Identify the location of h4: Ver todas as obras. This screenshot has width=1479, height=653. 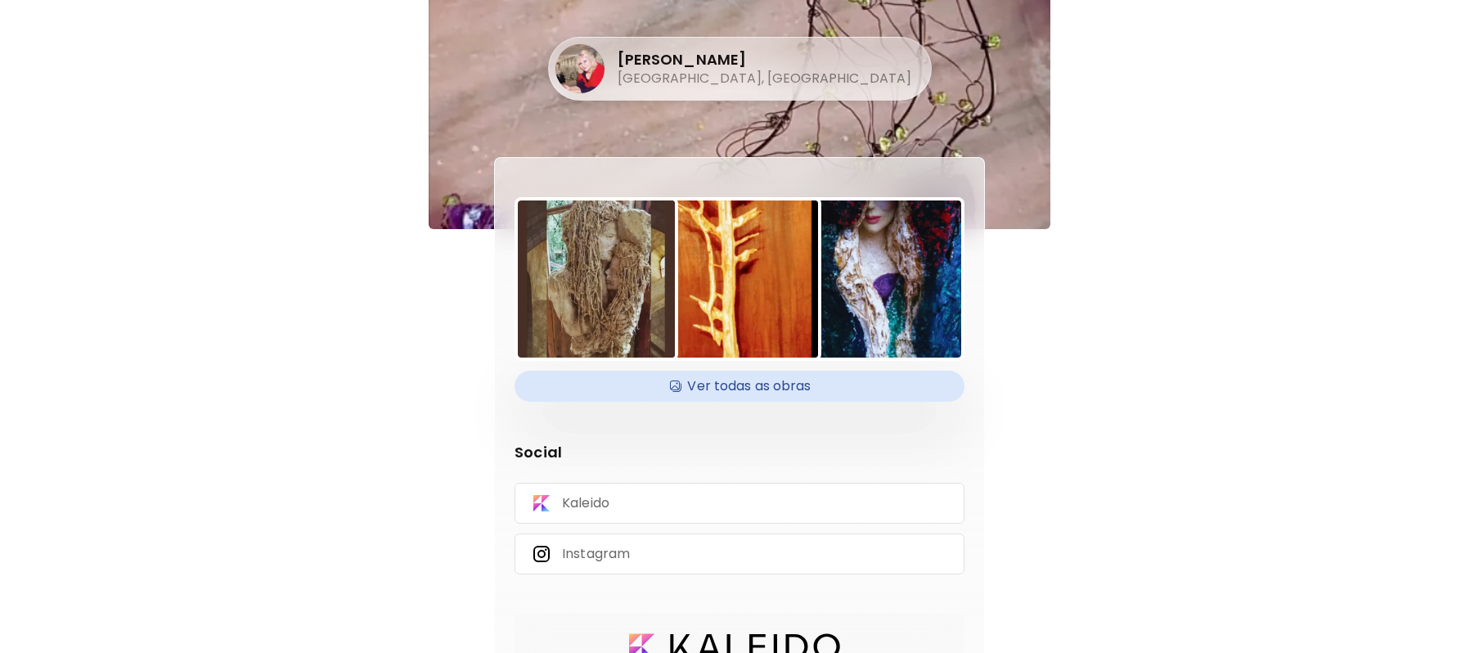
(740, 386).